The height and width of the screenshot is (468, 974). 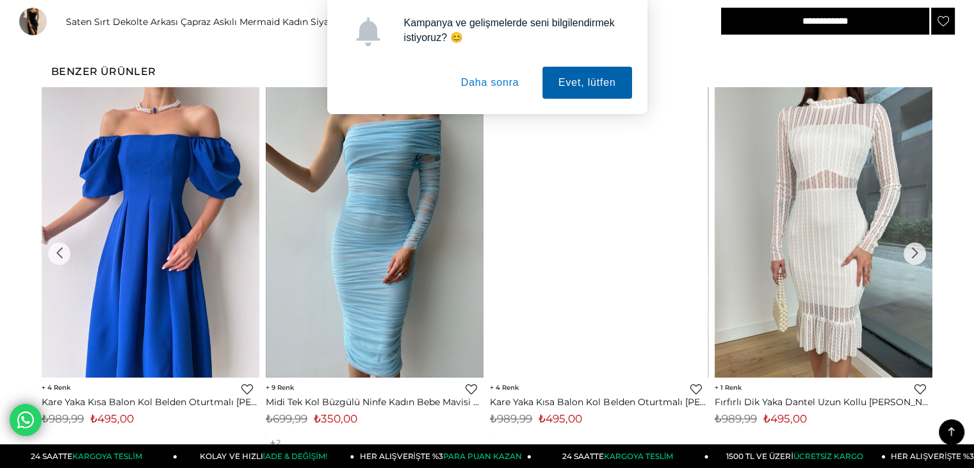 I want to click on span: İADE & DEĞİŞİM!, so click(x=295, y=455).